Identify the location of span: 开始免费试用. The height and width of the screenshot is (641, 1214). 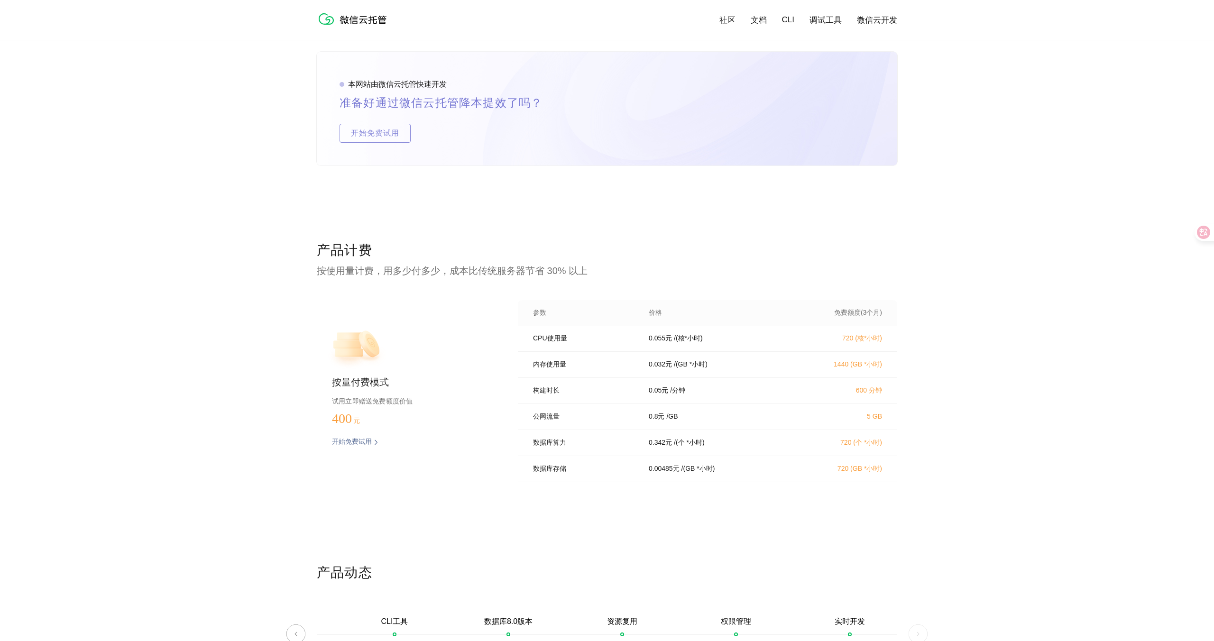
(375, 133).